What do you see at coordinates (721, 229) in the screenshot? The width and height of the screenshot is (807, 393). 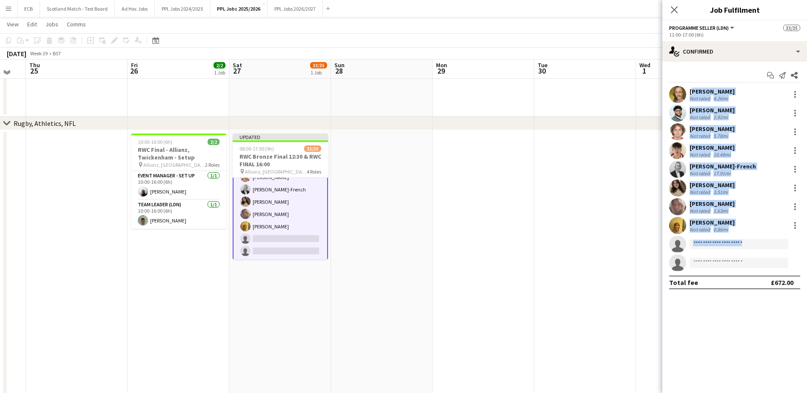 I see `div: 0.86mi` at bounding box center [721, 229].